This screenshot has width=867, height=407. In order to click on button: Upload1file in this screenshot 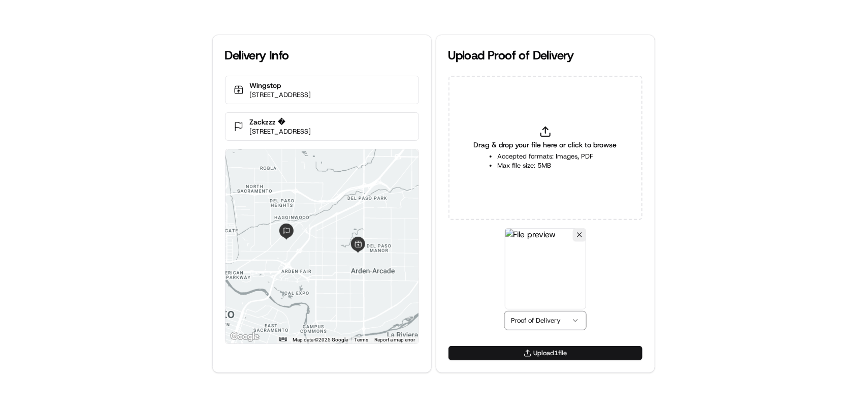, I will do `click(546, 353)`.